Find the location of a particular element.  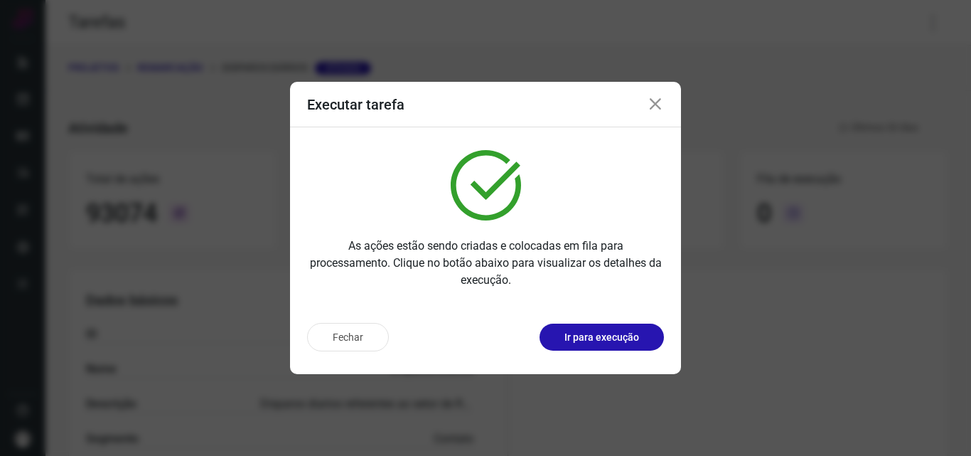

p: Ir para execução is located at coordinates (602, 337).